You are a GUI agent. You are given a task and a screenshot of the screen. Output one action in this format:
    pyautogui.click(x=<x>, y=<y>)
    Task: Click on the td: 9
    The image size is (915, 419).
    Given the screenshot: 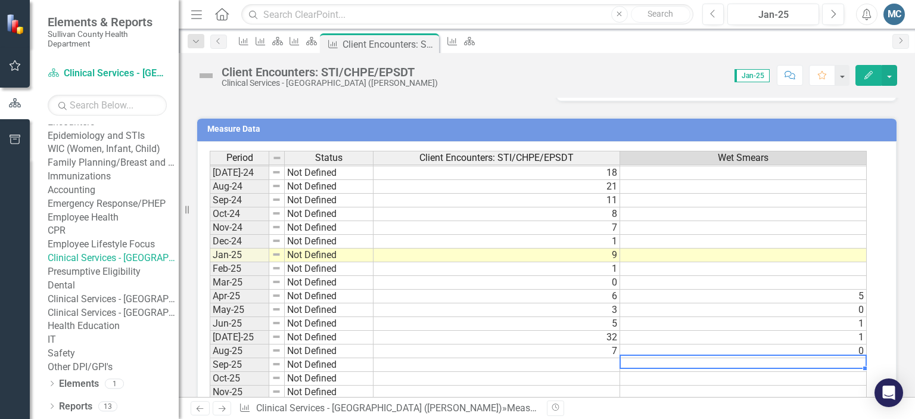 What is the action you would take?
    pyautogui.click(x=497, y=255)
    